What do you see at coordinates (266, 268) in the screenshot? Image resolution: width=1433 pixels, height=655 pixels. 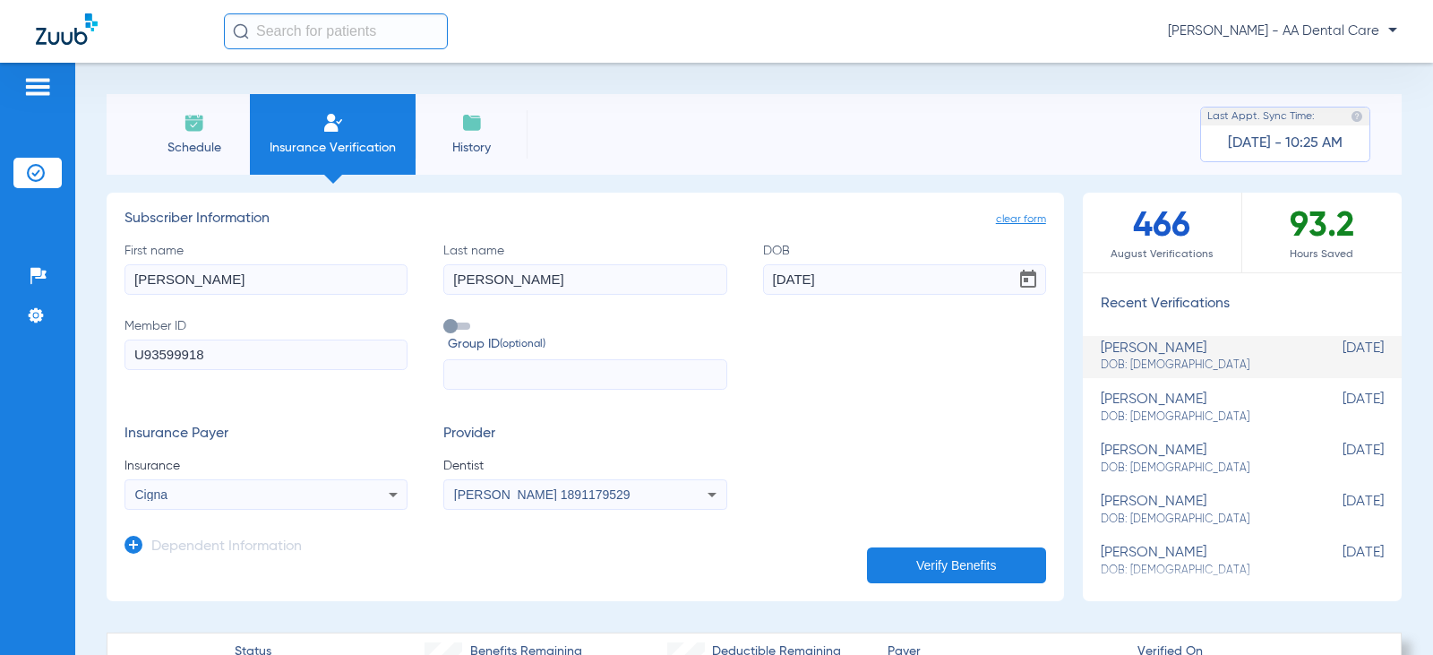 I see `label: First name` at bounding box center [266, 268].